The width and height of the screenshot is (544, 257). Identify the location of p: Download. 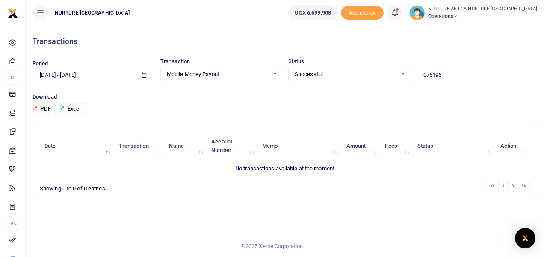
(285, 97).